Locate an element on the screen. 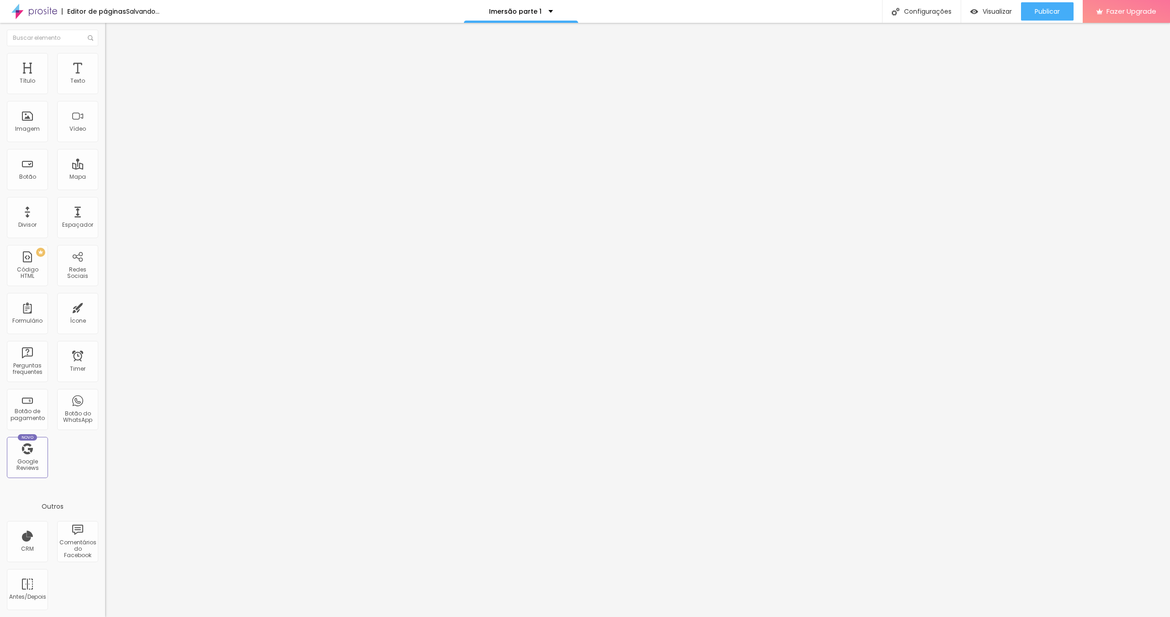 The image size is (1170, 617). div: Formulário is located at coordinates (27, 321).